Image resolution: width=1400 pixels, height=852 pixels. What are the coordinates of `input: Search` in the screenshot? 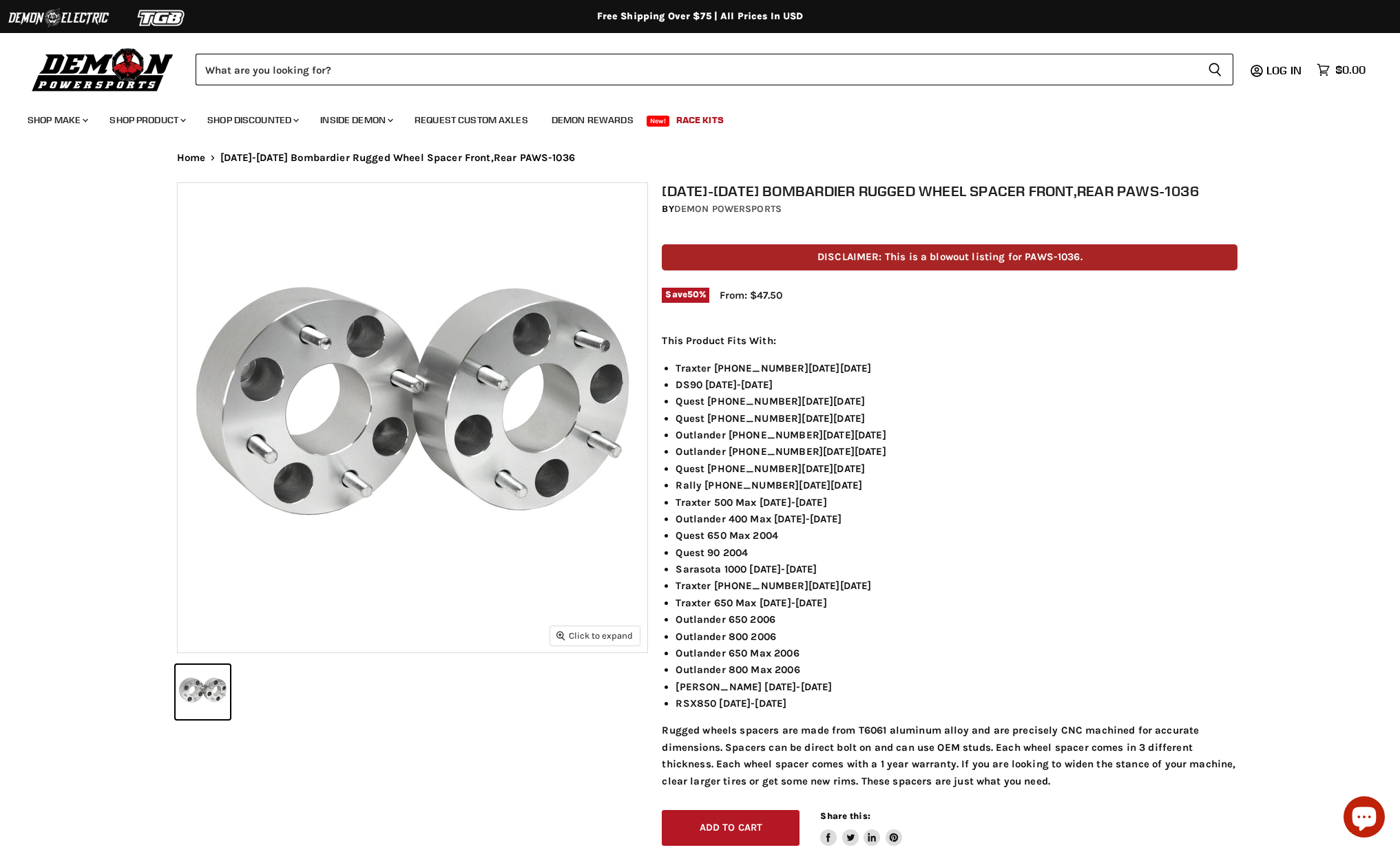 It's located at (696, 70).